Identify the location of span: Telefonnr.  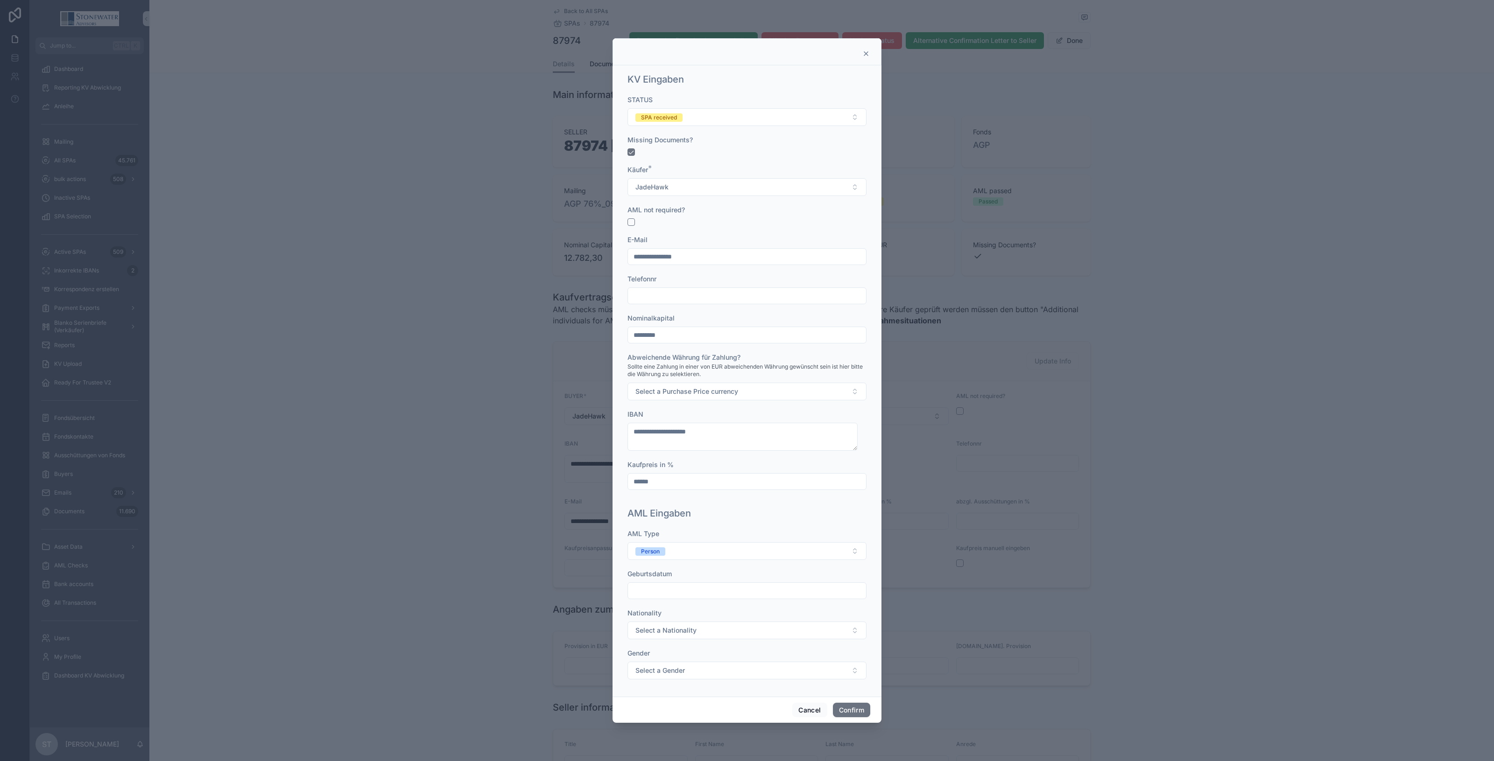
(642, 279).